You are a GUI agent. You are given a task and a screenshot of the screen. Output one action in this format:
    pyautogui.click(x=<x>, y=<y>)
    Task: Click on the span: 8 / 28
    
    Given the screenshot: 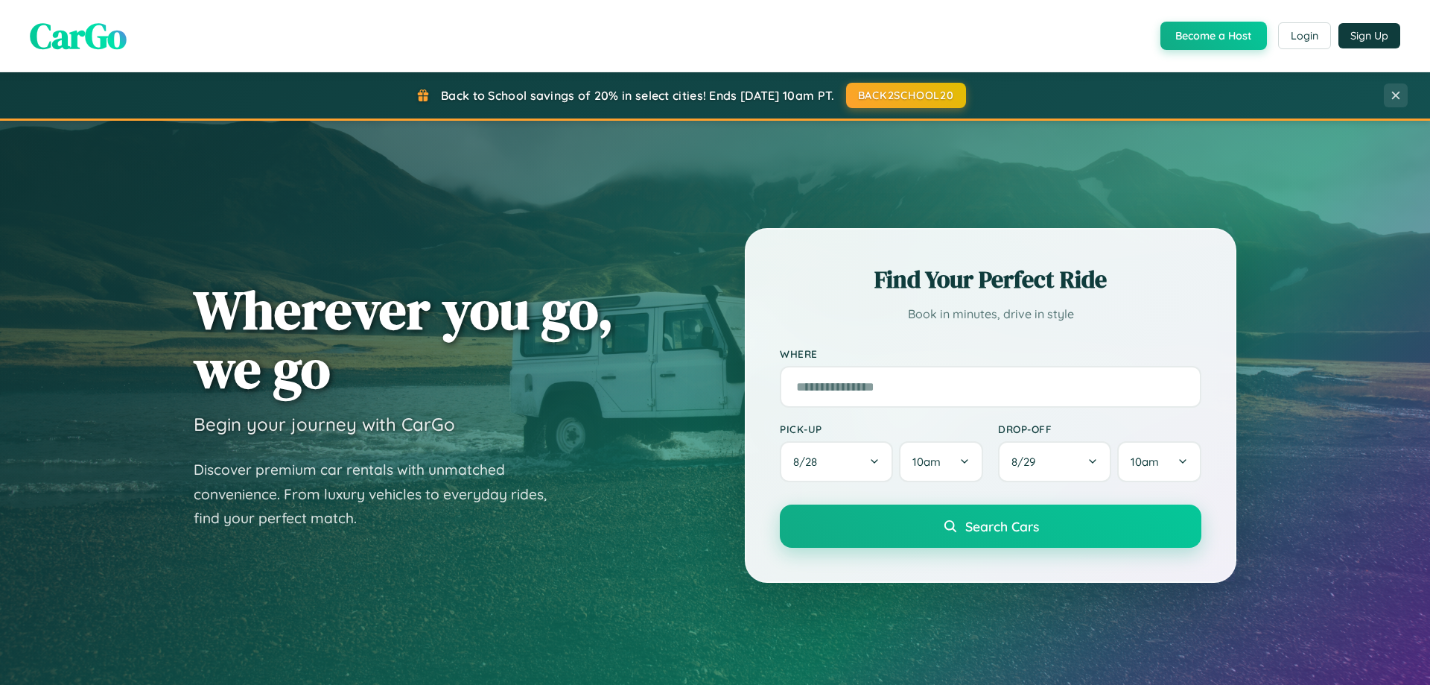 What is the action you would take?
    pyautogui.click(x=809, y=461)
    